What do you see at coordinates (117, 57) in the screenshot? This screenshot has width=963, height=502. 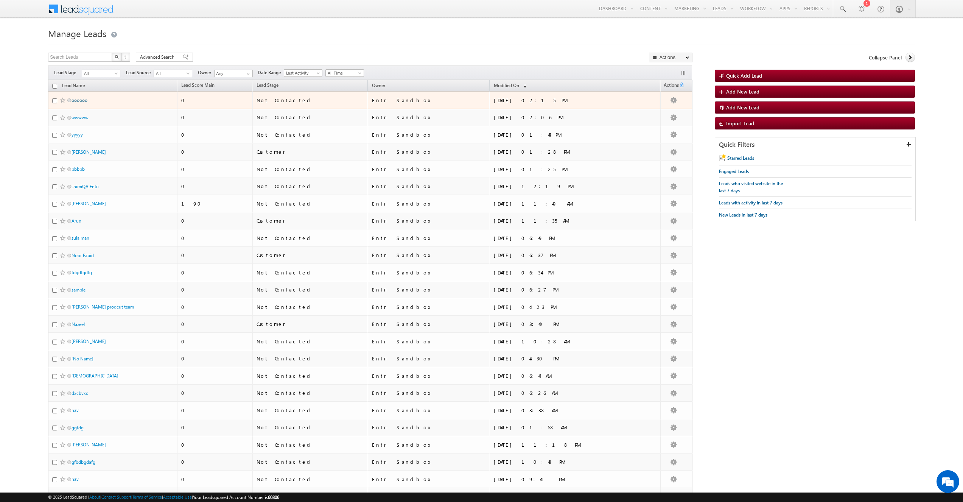 I see `img: Search` at bounding box center [117, 57].